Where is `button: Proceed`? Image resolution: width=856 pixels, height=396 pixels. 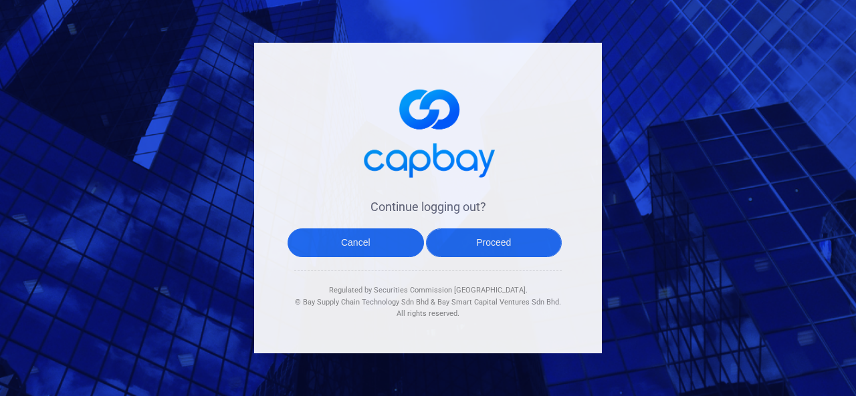
button: Proceed is located at coordinates (494, 243).